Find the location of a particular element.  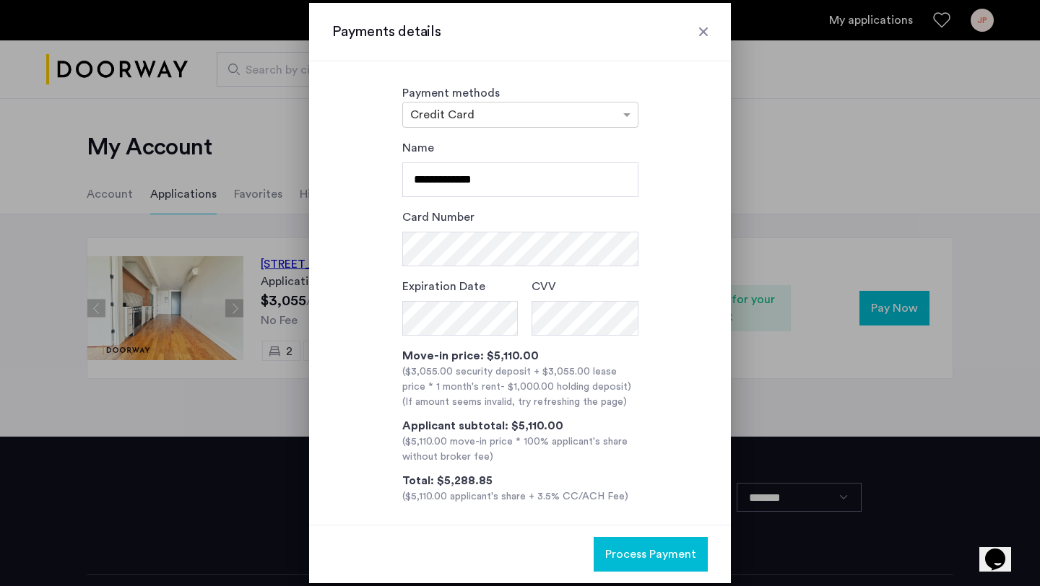

h3: Payments details is located at coordinates (520, 32).